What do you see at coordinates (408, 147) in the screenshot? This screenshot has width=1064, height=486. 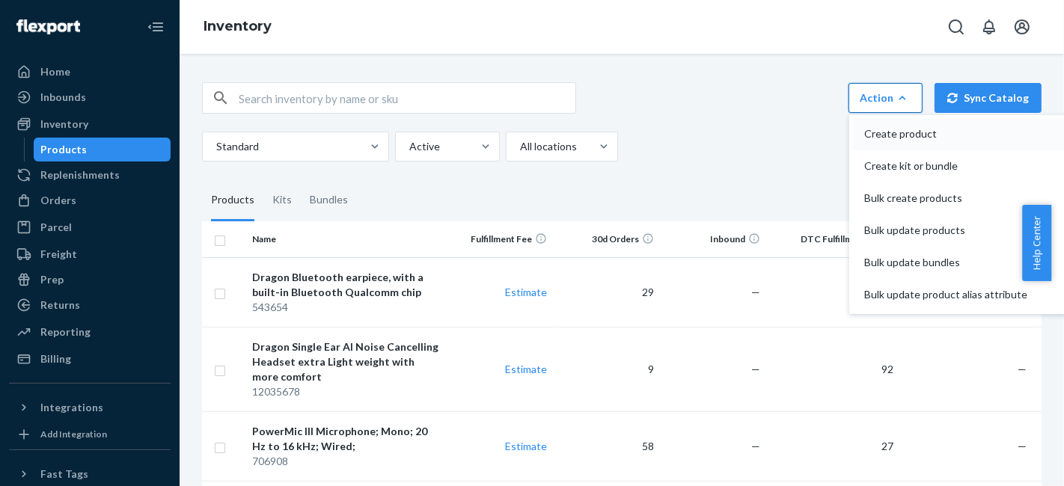 I see `input: Active` at bounding box center [408, 147].